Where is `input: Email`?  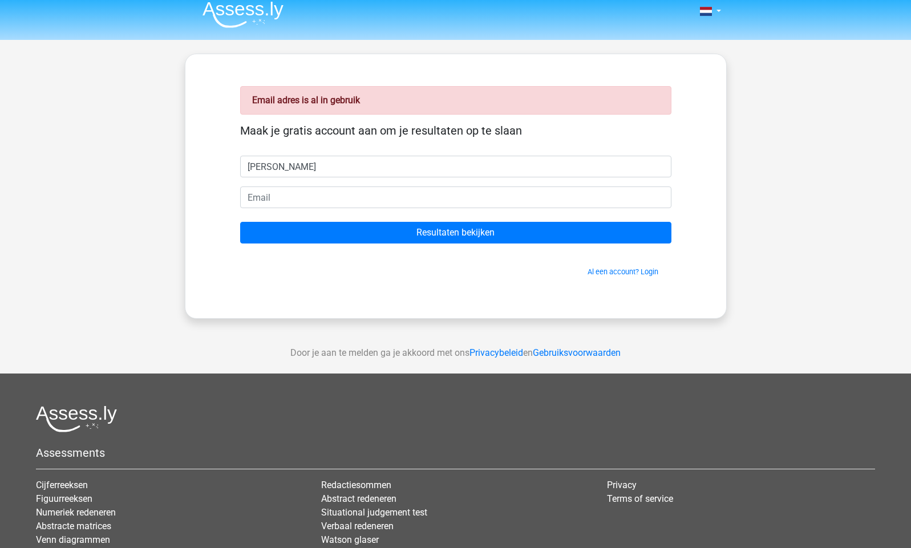
input: Email is located at coordinates (456, 197).